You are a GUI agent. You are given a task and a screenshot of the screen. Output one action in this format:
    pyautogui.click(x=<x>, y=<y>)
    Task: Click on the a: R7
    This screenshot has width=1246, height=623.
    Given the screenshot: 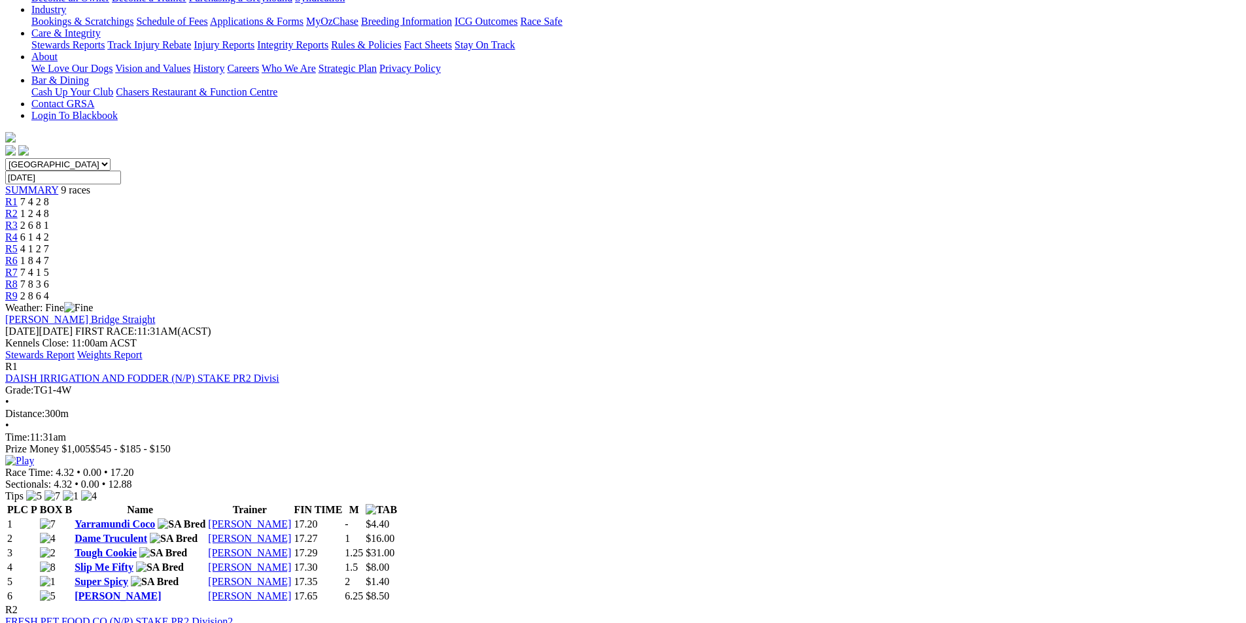 What is the action you would take?
    pyautogui.click(x=11, y=272)
    